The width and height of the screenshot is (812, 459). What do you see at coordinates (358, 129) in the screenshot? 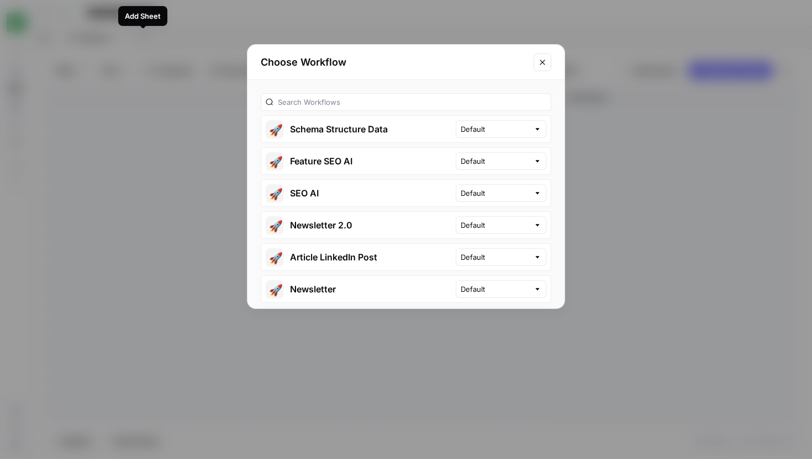
I see `button: 🚀Schema Structure Data` at bounding box center [358, 129].